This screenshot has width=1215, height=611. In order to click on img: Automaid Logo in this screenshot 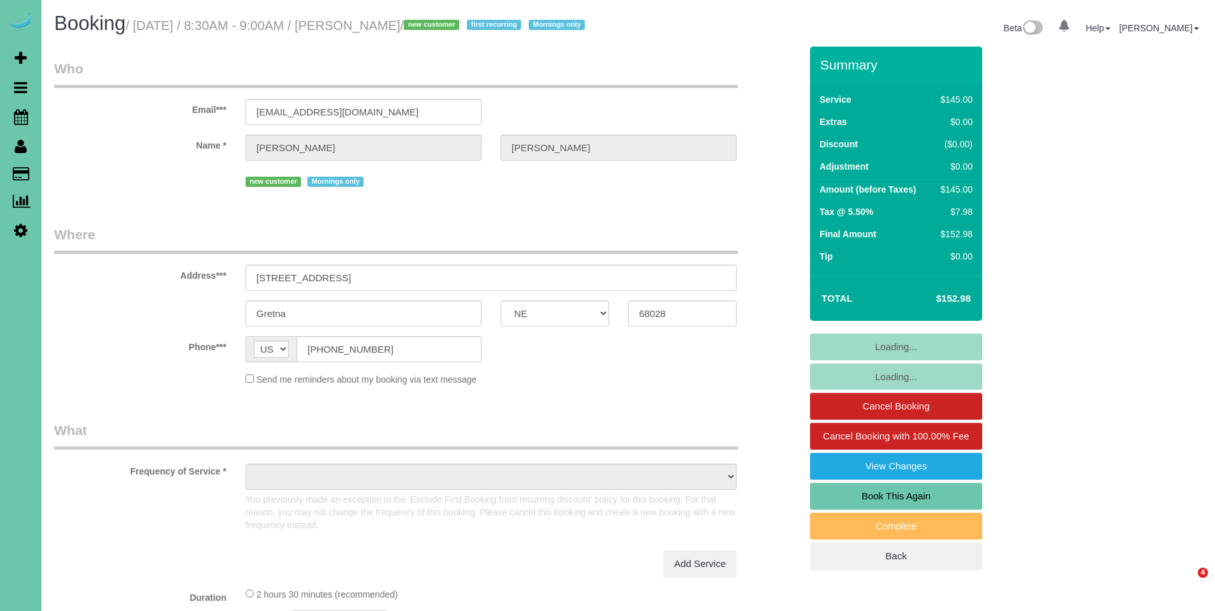, I will do `click(20, 22)`.